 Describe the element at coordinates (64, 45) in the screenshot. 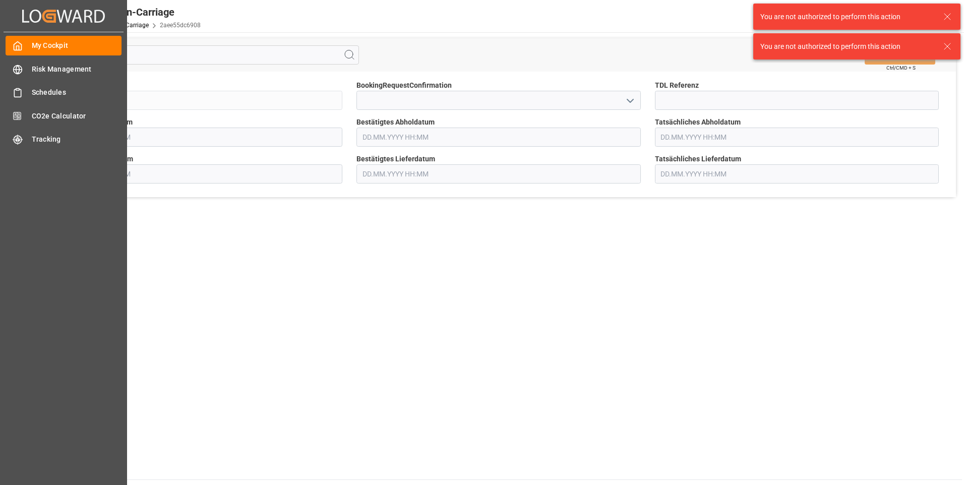

I see `a: My Cockpit` at that location.